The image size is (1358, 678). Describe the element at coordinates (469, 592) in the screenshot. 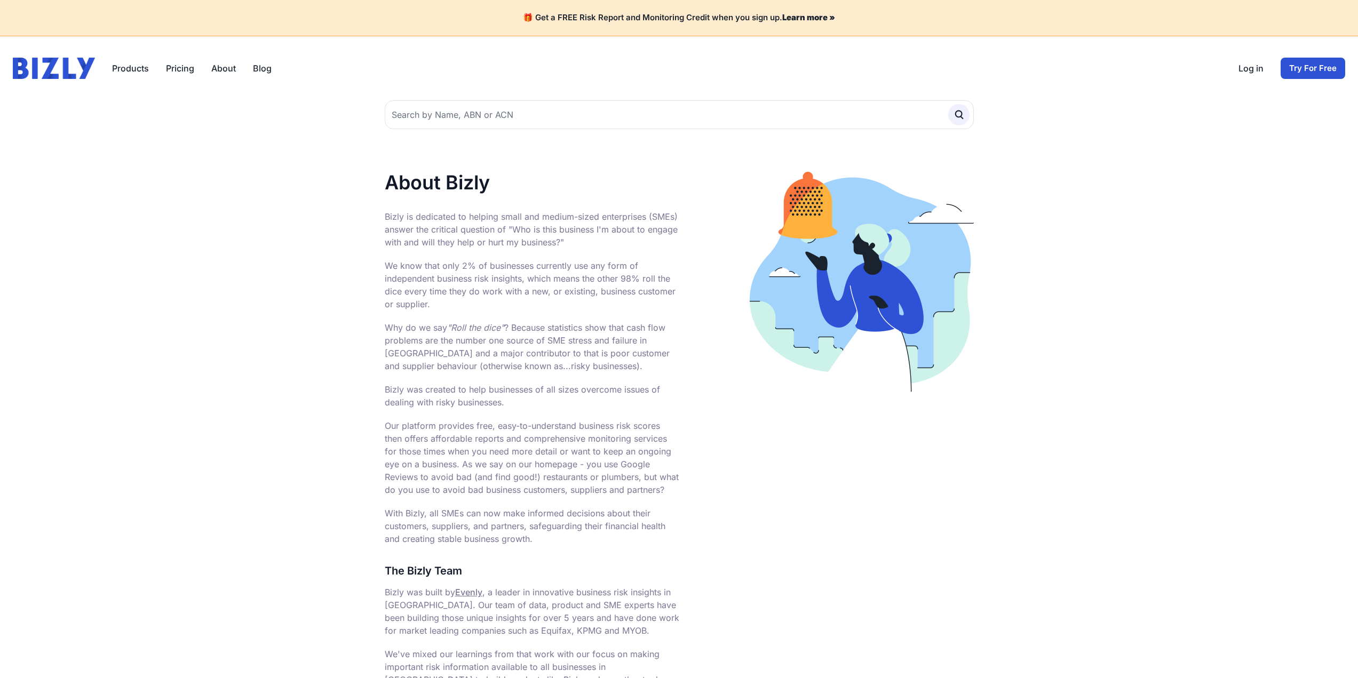

I see `a: Evenly` at that location.